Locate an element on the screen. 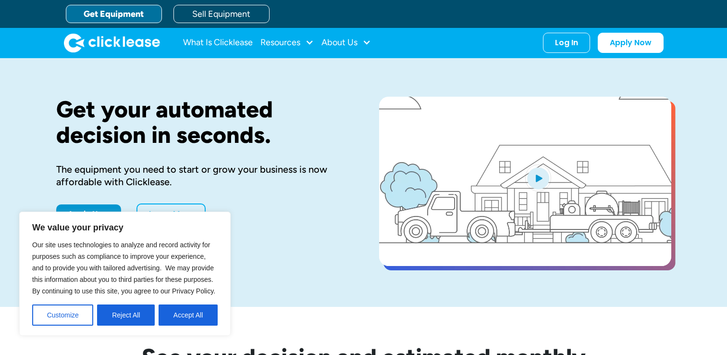  div: About Us is located at coordinates (346, 43).